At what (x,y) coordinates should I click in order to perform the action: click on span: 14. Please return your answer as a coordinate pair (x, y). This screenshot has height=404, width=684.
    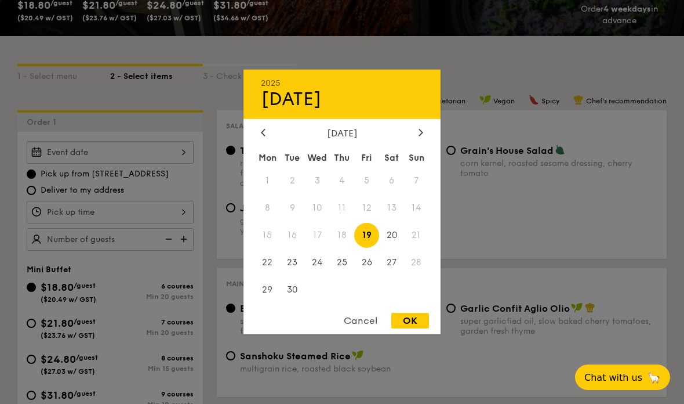
    Looking at the image, I should click on (416, 208).